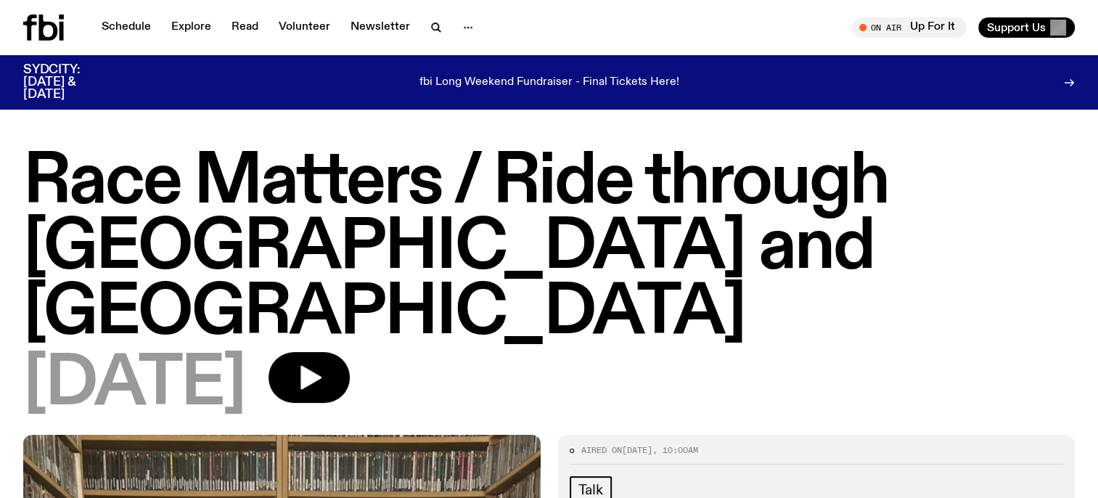 This screenshot has width=1098, height=498. What do you see at coordinates (601, 450) in the screenshot?
I see `span: Aired on` at bounding box center [601, 450].